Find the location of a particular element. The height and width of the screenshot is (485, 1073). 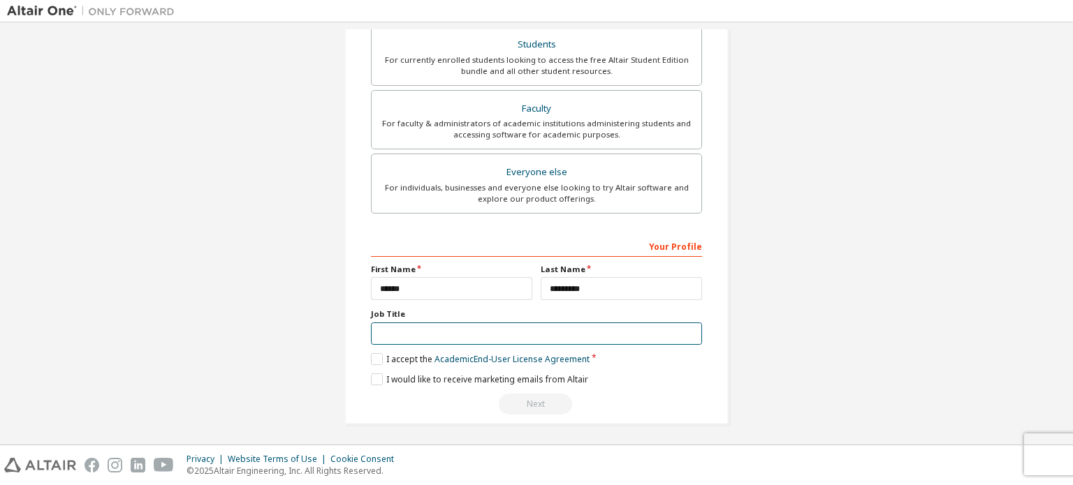

label: Last Name is located at coordinates (621, 270).